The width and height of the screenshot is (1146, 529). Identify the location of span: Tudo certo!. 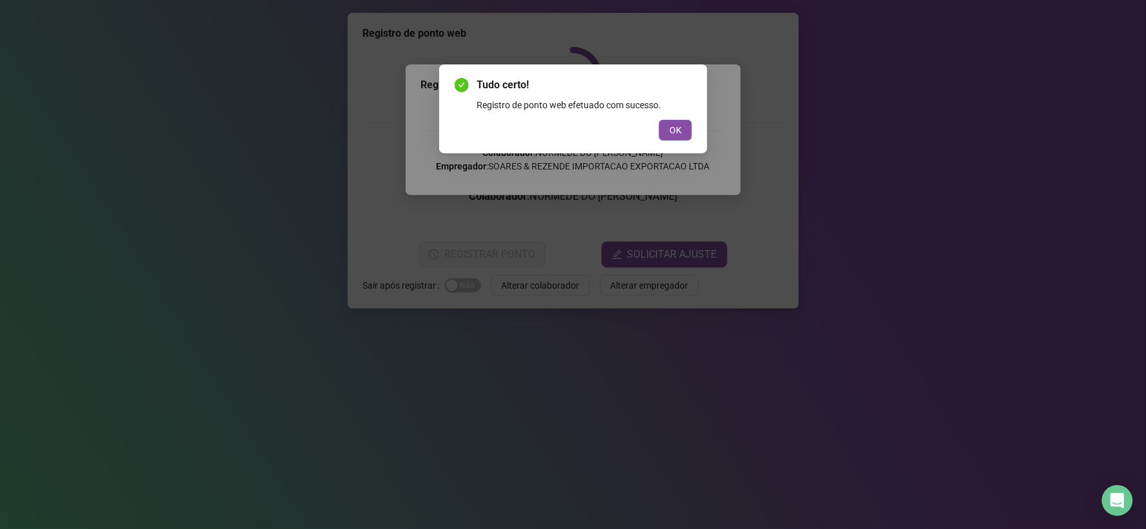
(584, 85).